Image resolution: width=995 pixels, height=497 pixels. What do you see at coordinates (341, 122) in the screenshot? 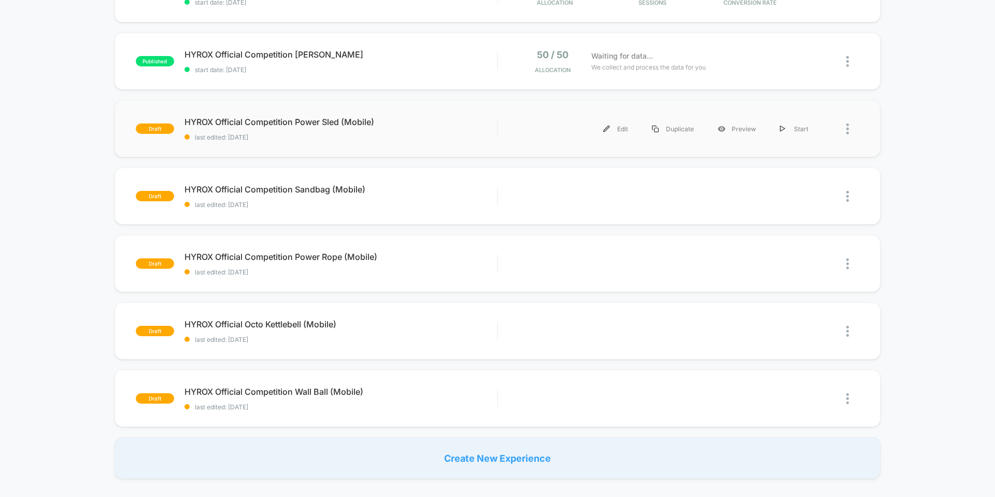
I see `span: HYROX Official Competition Power Sled (Mobile)` at bounding box center [341, 122].